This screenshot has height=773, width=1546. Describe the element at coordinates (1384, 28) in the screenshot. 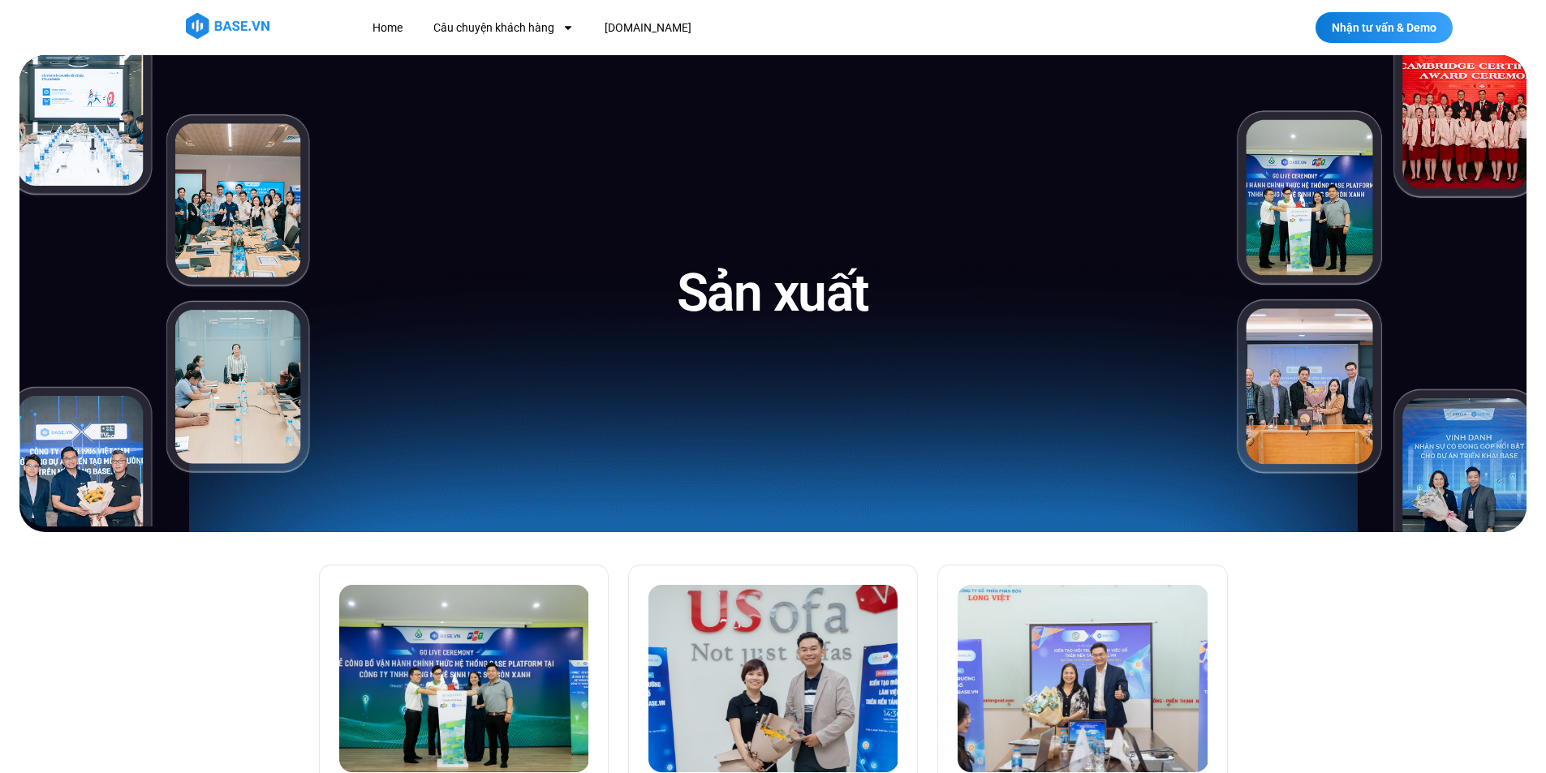

I see `a: Nhận tư vấn & Demo` at that location.